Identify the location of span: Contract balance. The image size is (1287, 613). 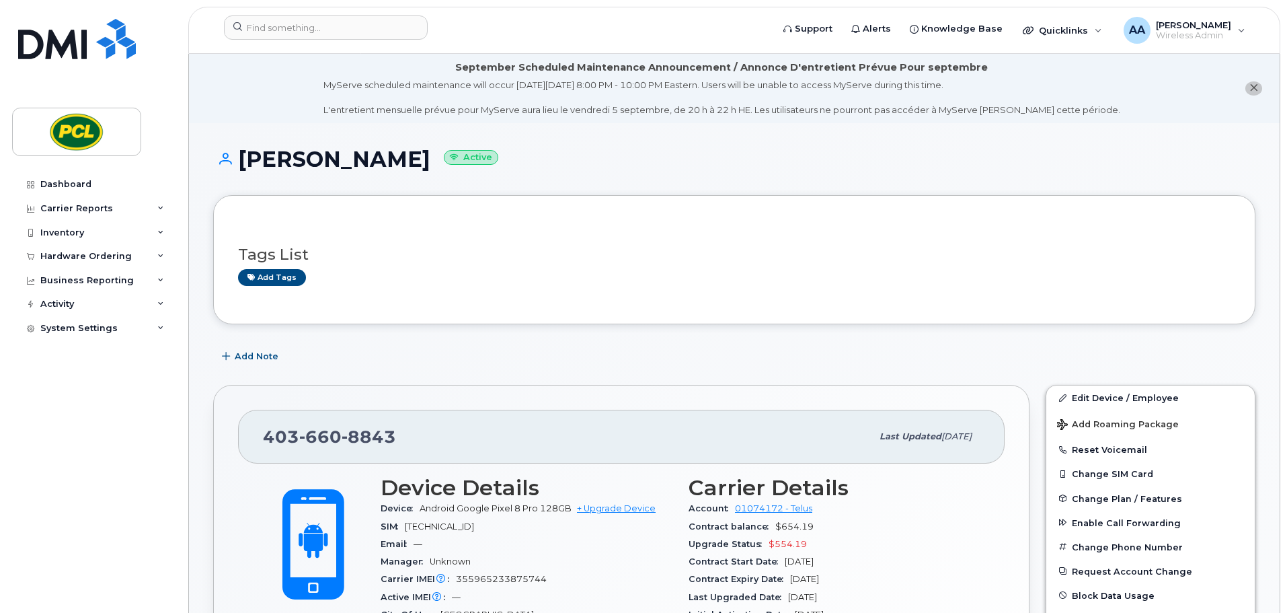
(732, 526).